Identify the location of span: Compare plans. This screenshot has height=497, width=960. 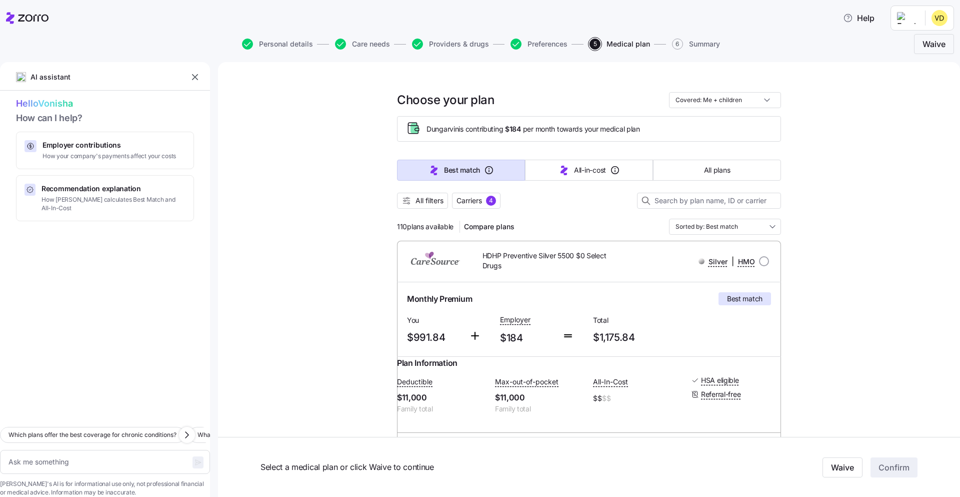
(489, 227).